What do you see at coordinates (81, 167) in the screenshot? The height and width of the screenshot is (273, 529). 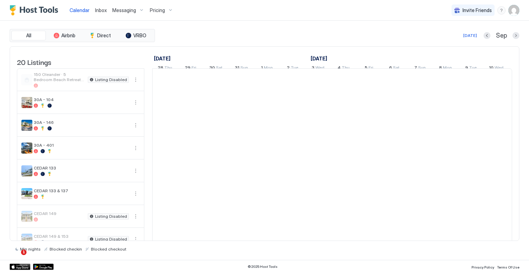 I see `span: CEDAR 133` at bounding box center [81, 167].